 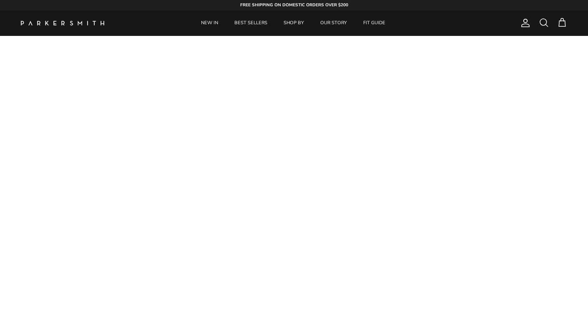 I want to click on a: SHOP BY, so click(x=294, y=23).